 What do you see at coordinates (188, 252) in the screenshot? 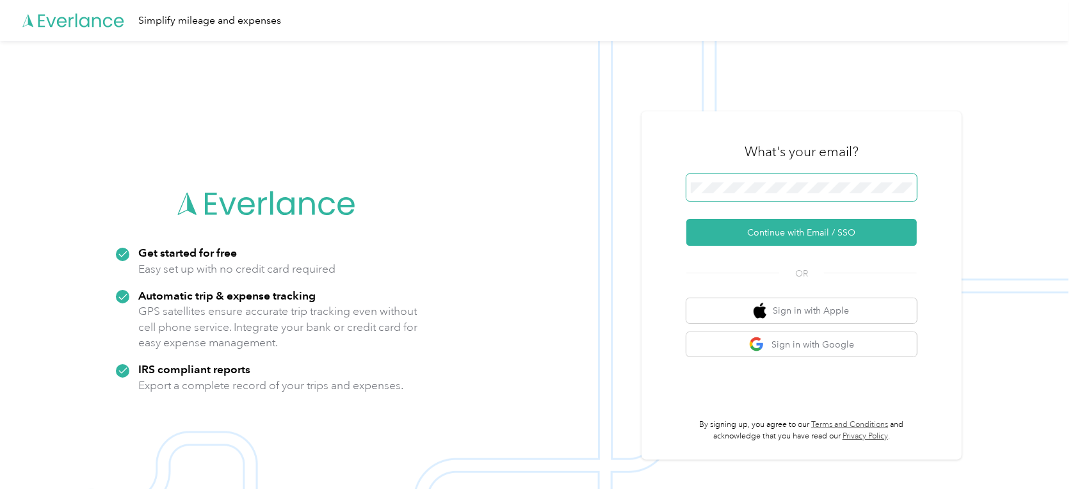
I see `strong: Get started for free` at bounding box center [188, 252].